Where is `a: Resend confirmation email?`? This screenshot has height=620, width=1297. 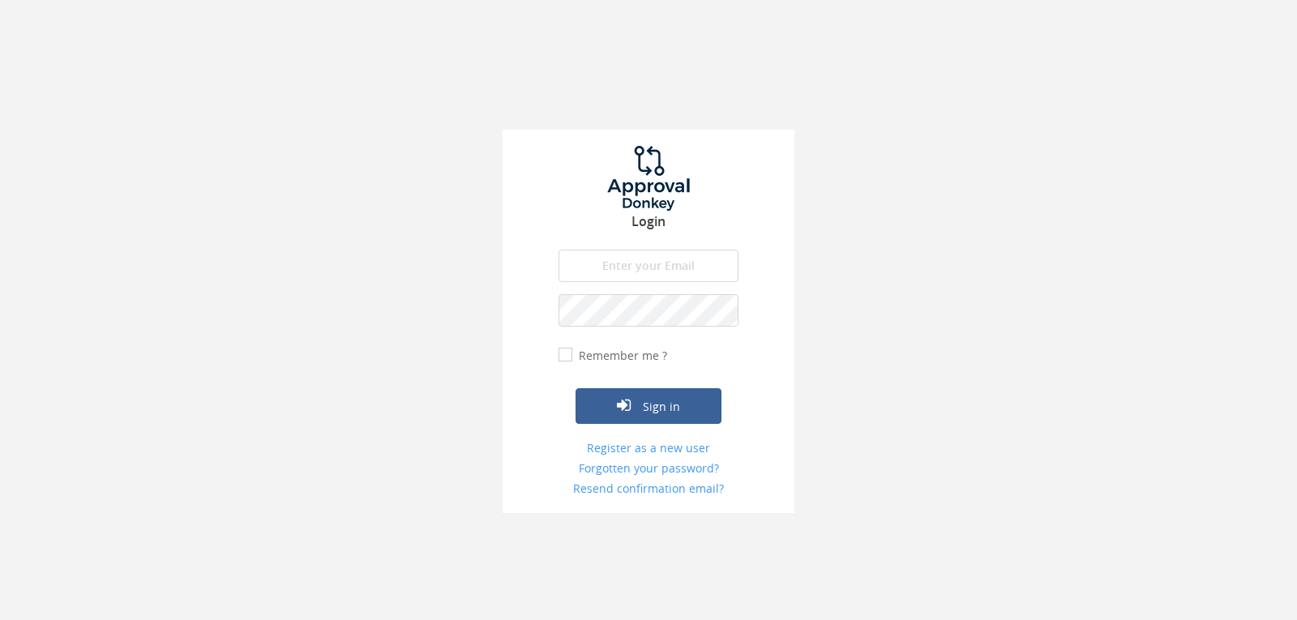 a: Resend confirmation email? is located at coordinates (648, 489).